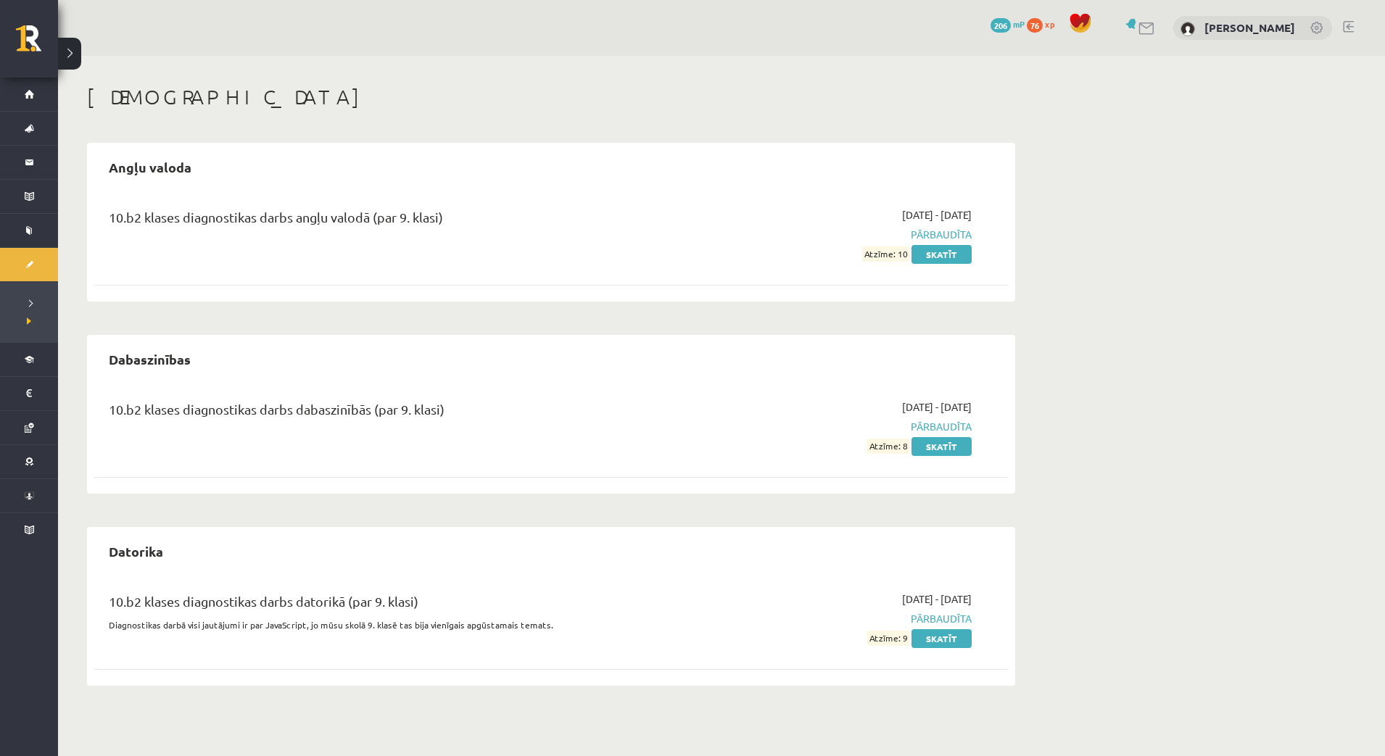 The height and width of the screenshot is (756, 1385). I want to click on div: 10.b2 klases diagnostikas darbs dabaszinībās (par 9. klasi), so click(392, 413).